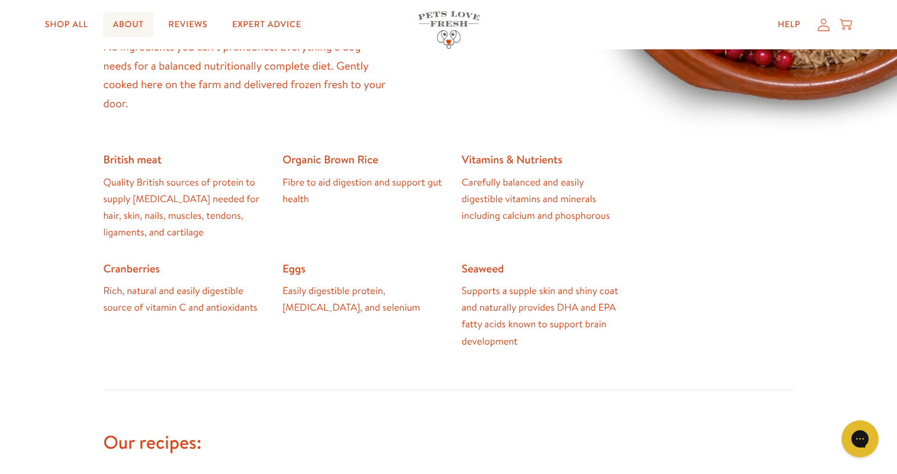 The image size is (897, 474). What do you see at coordinates (541, 268) in the screenshot?
I see `dt: Seaweed` at bounding box center [541, 268].